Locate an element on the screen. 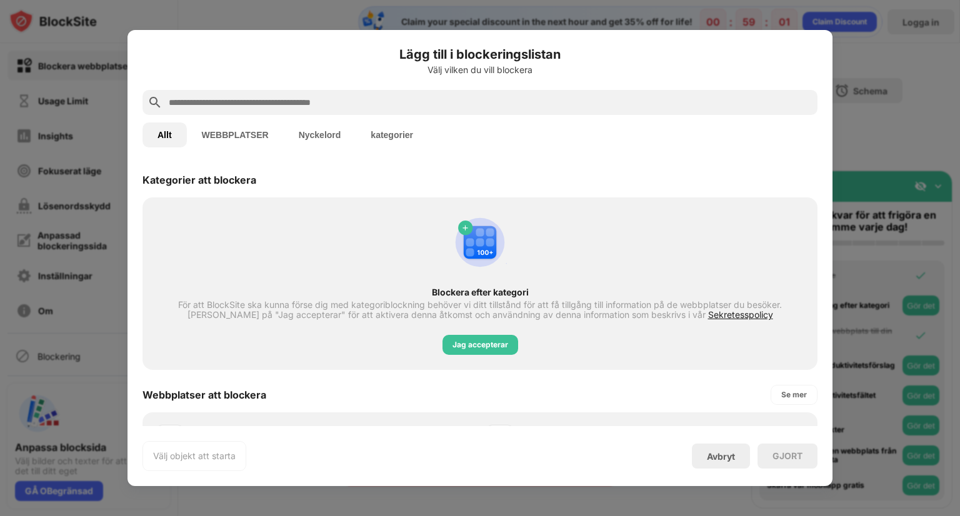 This screenshot has height=516, width=960. div: Blockera efter kategori is located at coordinates (480, 292).